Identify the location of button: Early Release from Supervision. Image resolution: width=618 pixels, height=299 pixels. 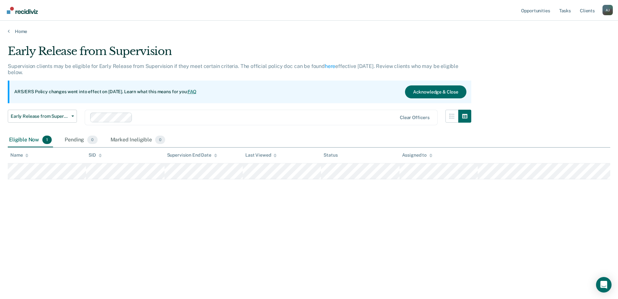
(42, 116).